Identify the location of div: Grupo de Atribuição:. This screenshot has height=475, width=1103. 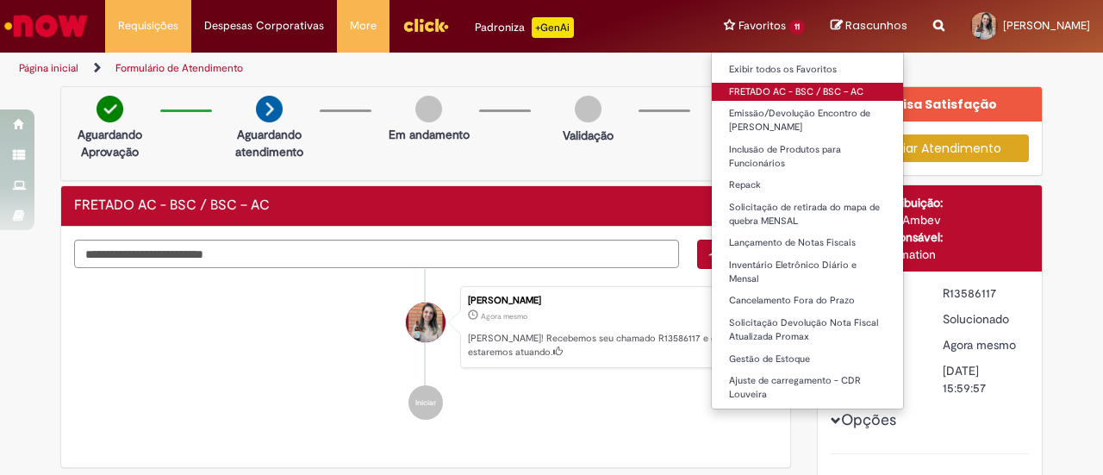
(930, 203).